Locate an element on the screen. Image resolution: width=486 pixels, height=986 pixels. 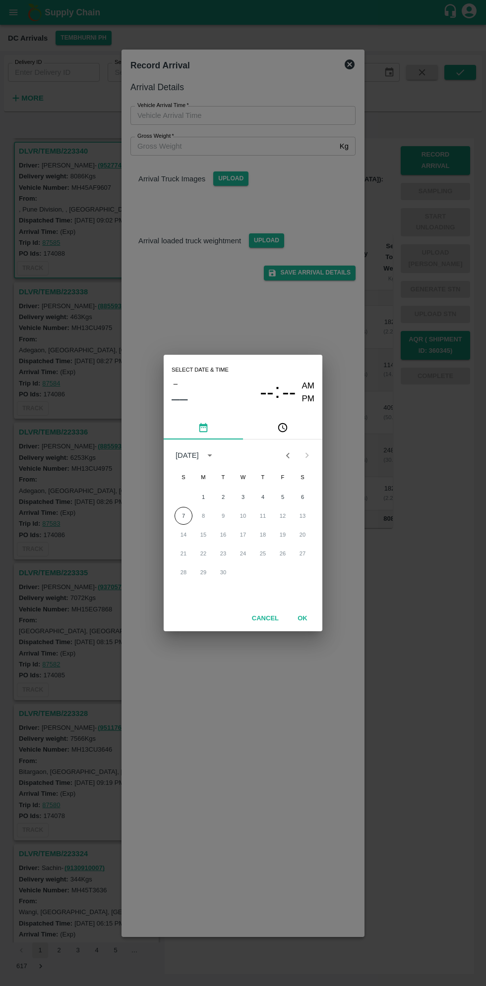
span: Thursday is located at coordinates (263, 477).